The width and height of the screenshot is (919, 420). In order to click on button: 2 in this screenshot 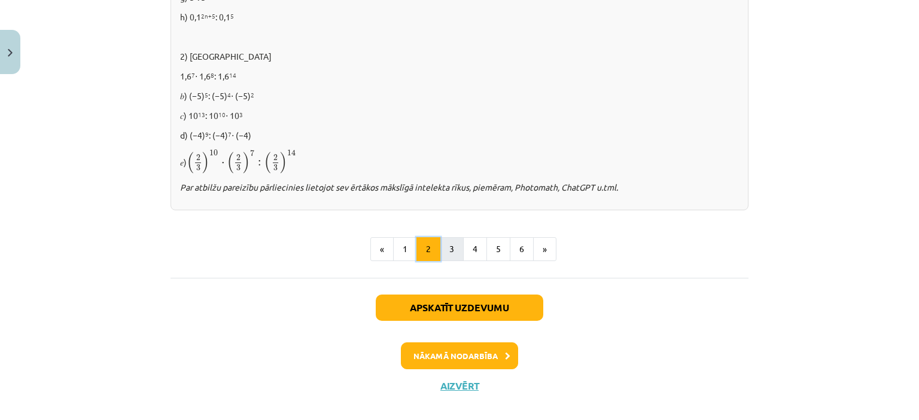, I will do `click(428, 249)`.